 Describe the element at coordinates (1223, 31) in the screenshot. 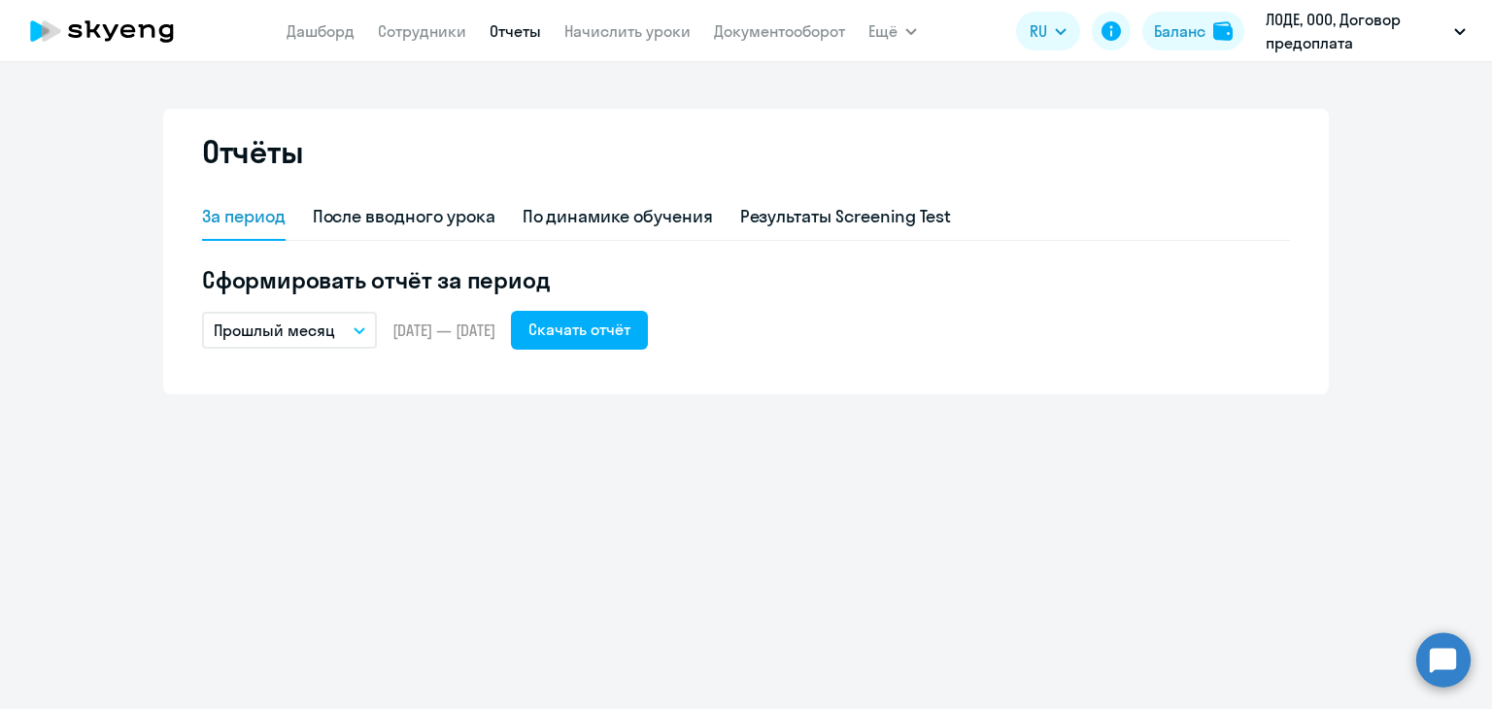

I see `img: balance` at that location.